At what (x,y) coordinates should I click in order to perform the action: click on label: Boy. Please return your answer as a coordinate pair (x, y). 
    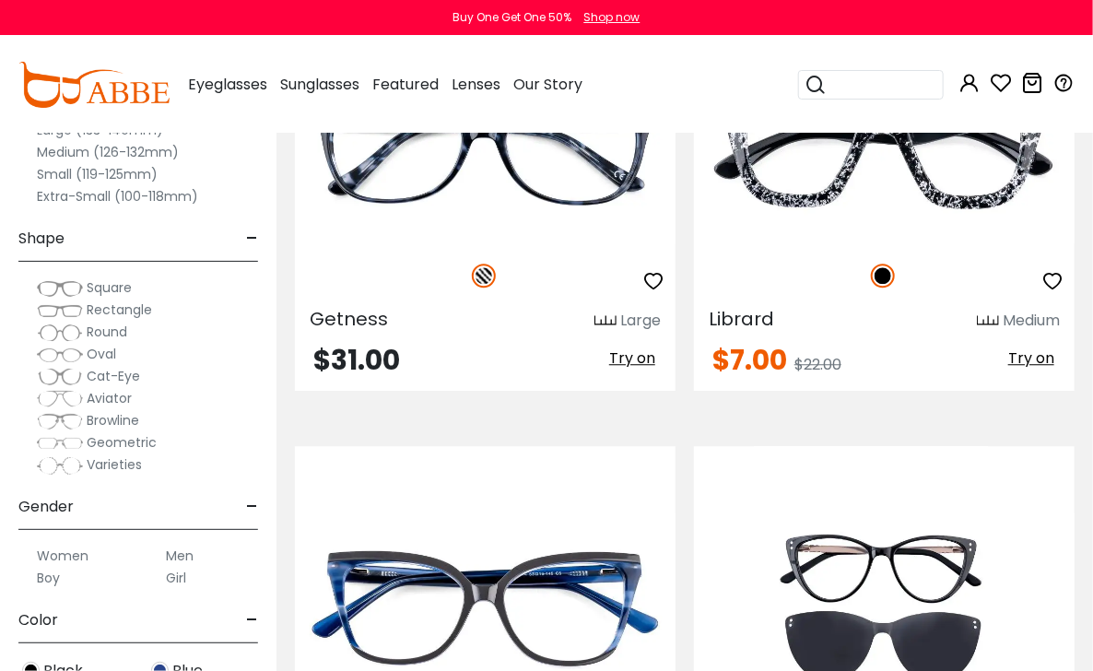
    Looking at the image, I should click on (48, 578).